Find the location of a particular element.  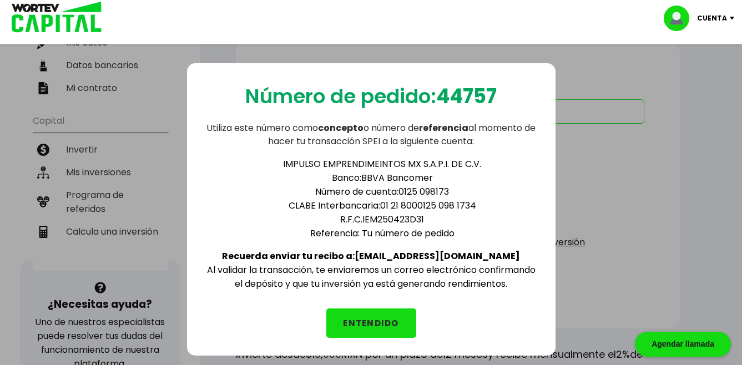

li: IMPULSO EMPRENDIMEINTOS MX S.A.P.I. DE C.V. is located at coordinates (383, 164).